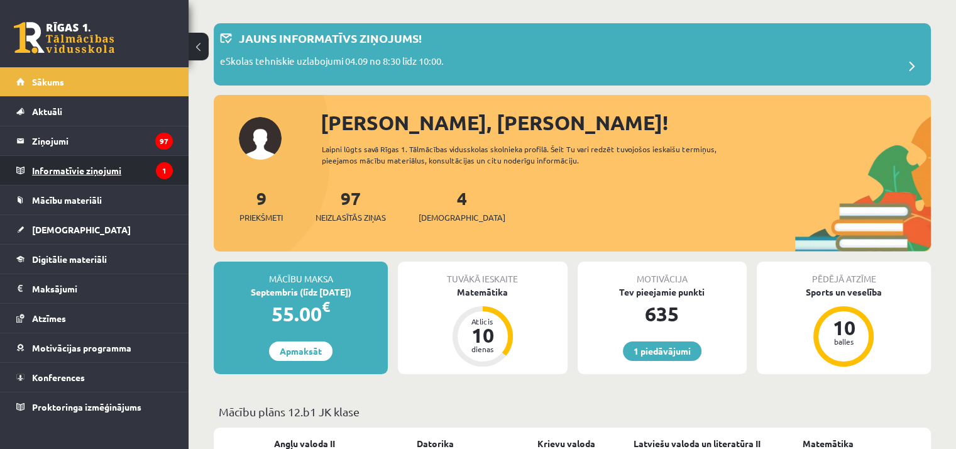 The height and width of the screenshot is (449, 956). What do you see at coordinates (483, 349) in the screenshot?
I see `div: dienas` at bounding box center [483, 349].